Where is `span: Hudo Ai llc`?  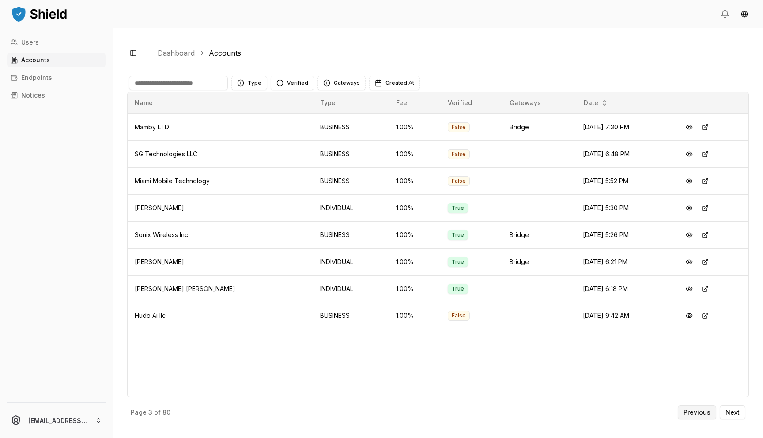
span: Hudo Ai llc is located at coordinates (150, 315).